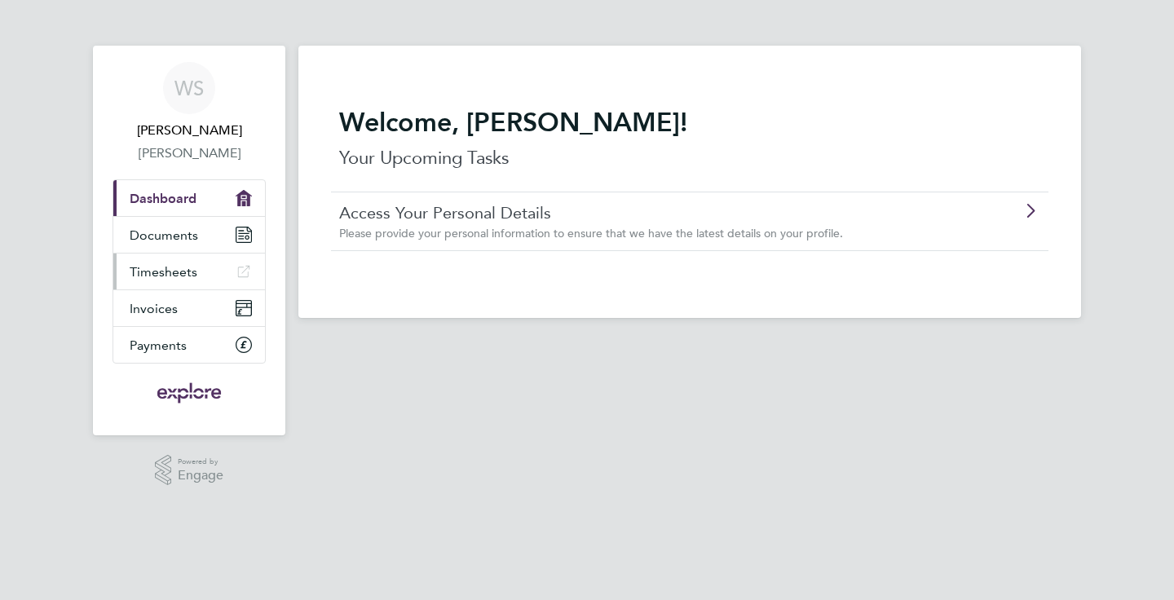 The image size is (1174, 600). What do you see at coordinates (189, 393) in the screenshot?
I see `a: Go to home page` at bounding box center [189, 393].